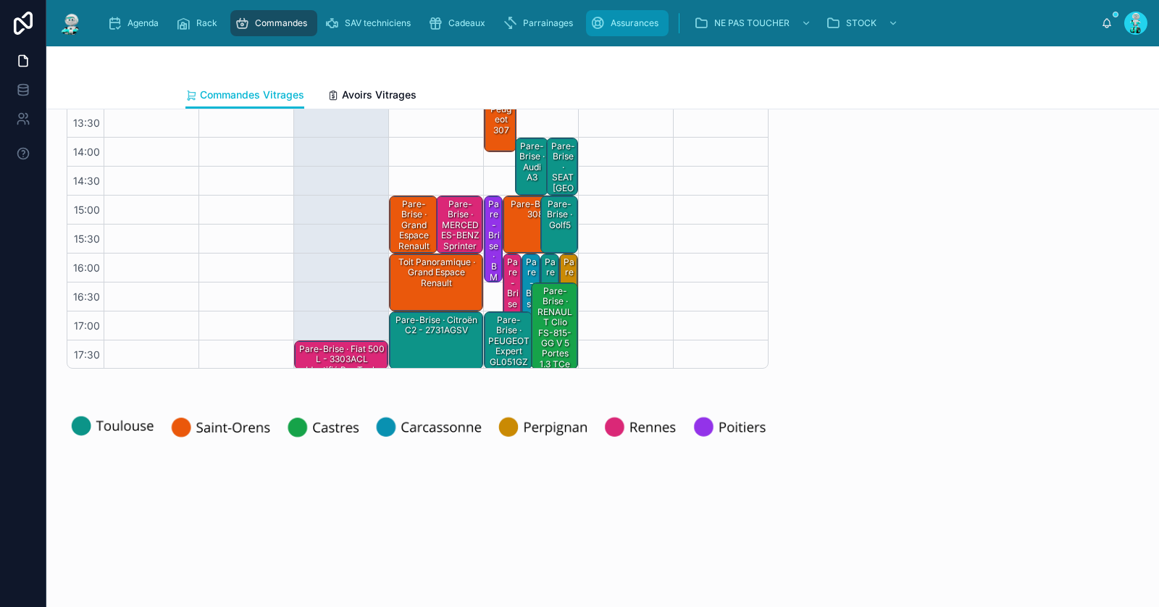 This screenshot has height=607, width=1159. What do you see at coordinates (86, 151) in the screenshot?
I see `span: 14:00` at bounding box center [86, 151].